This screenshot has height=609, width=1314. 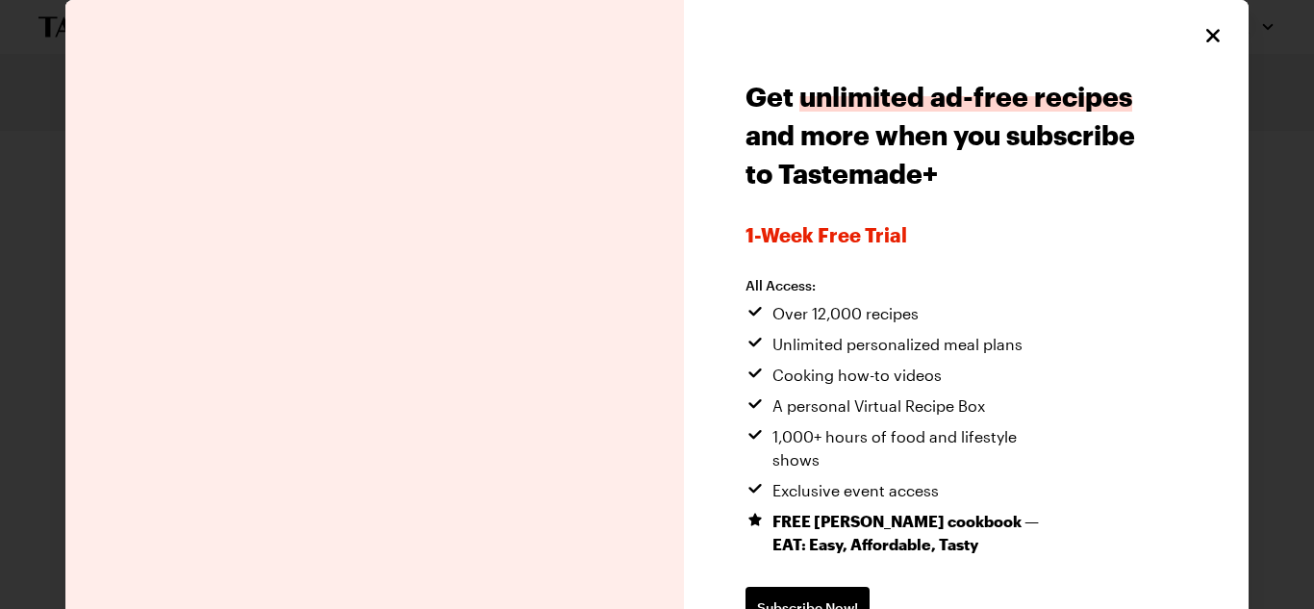 I want to click on span: unlimited ad-free recipes, so click(x=966, y=96).